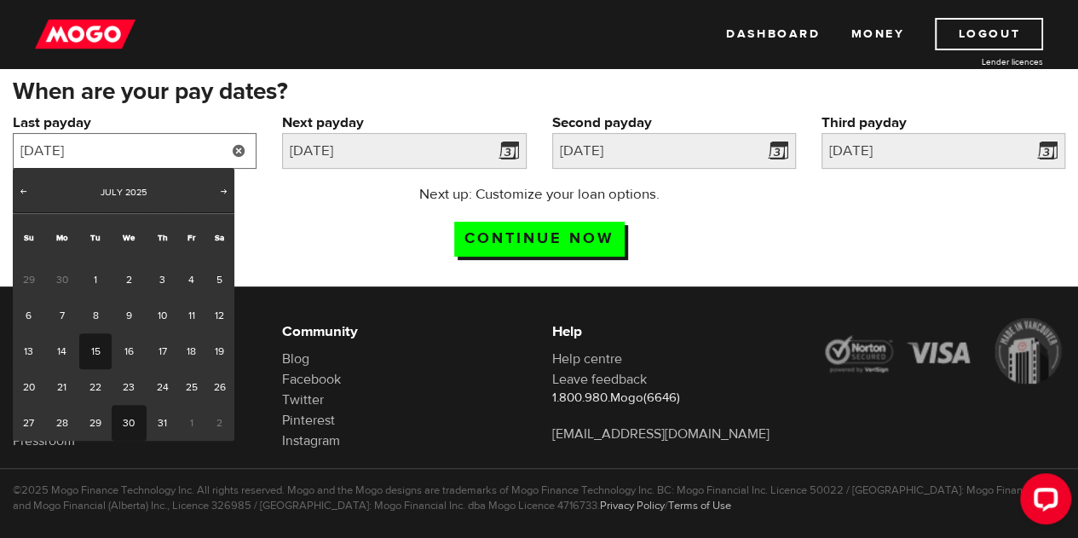 The image size is (1078, 538). Describe the element at coordinates (28, 315) in the screenshot. I see `a: 6` at that location.